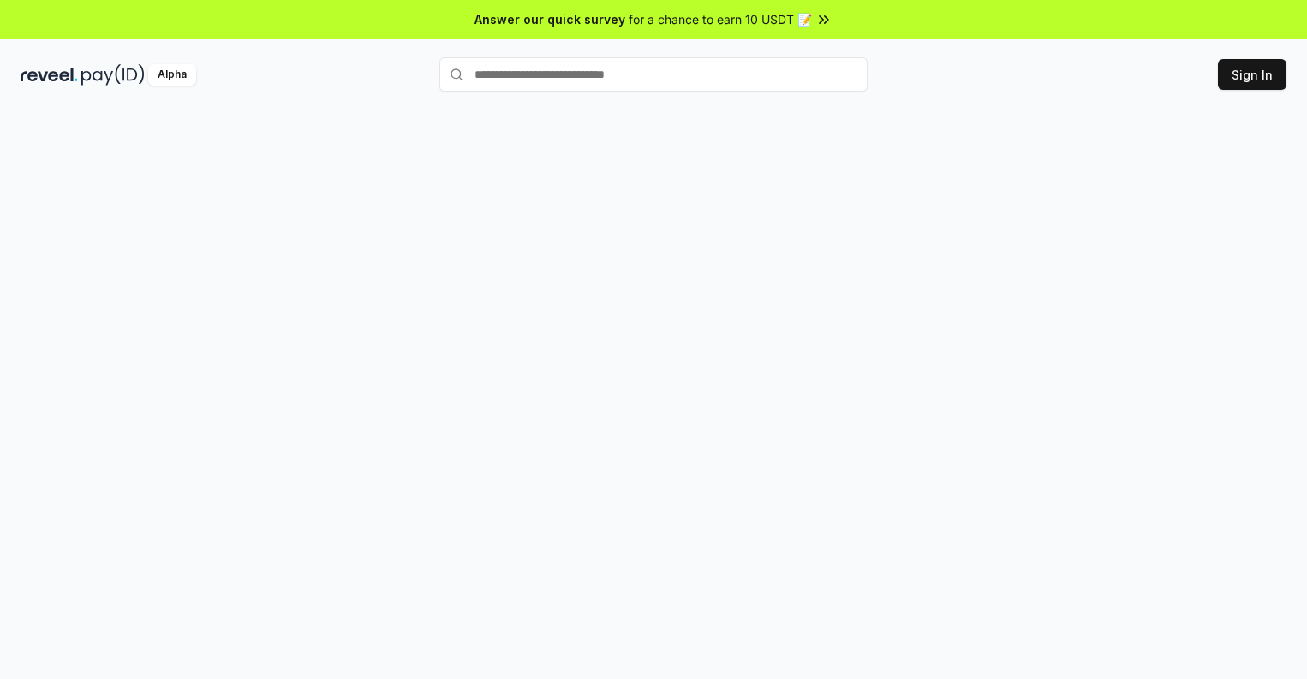 This screenshot has width=1307, height=679. What do you see at coordinates (113, 74) in the screenshot?
I see `img: pay_id` at bounding box center [113, 74].